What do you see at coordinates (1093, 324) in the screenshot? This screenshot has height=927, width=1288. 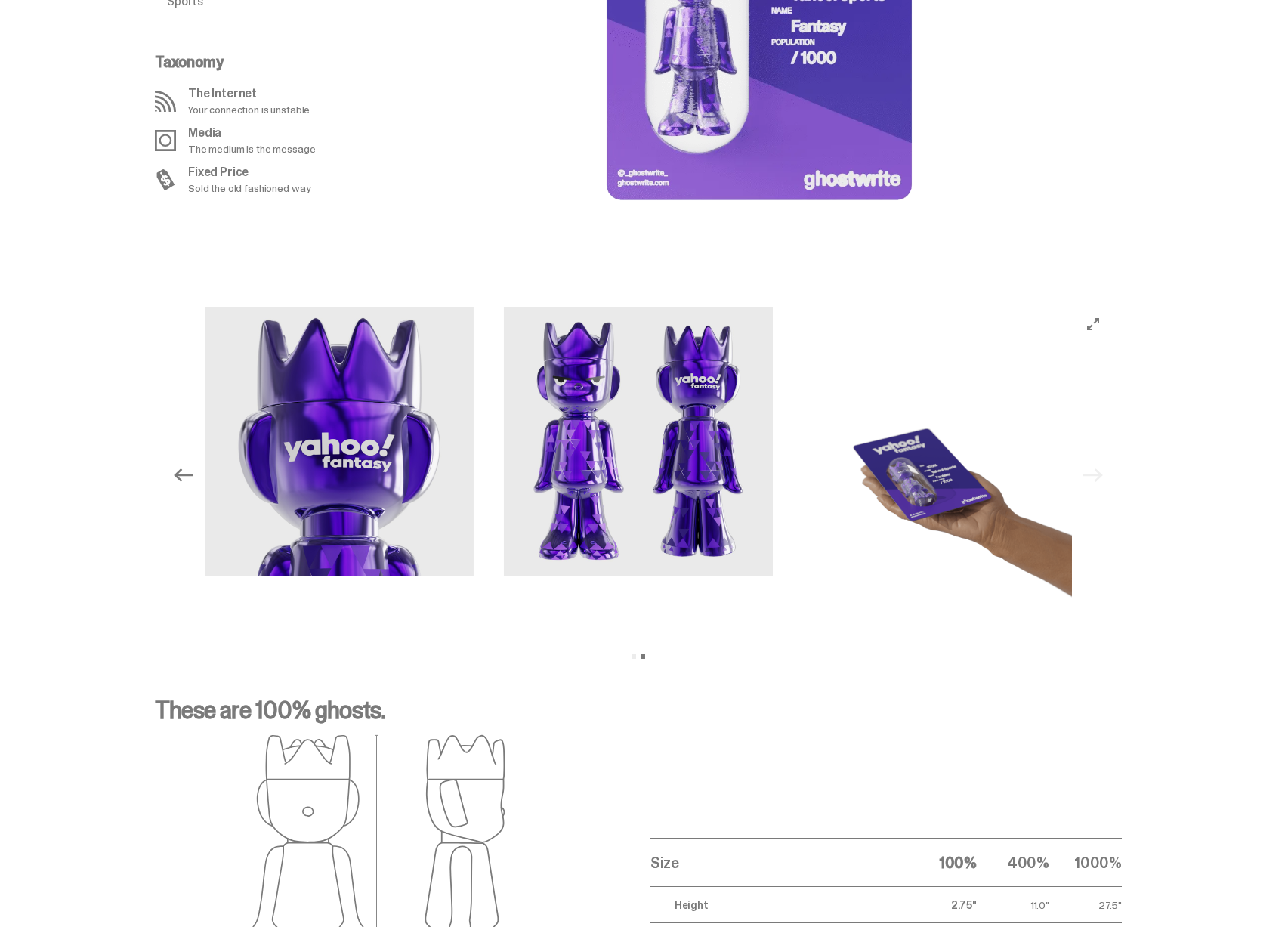 I see `button: View full-screen` at bounding box center [1093, 324].